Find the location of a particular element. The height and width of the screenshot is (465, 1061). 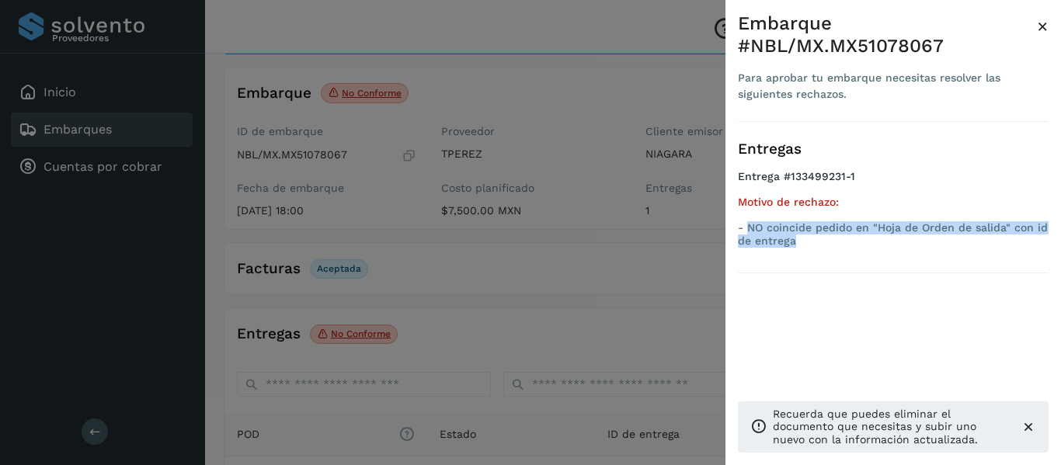

h4: Entrega #133499231-1 is located at coordinates (893, 183).